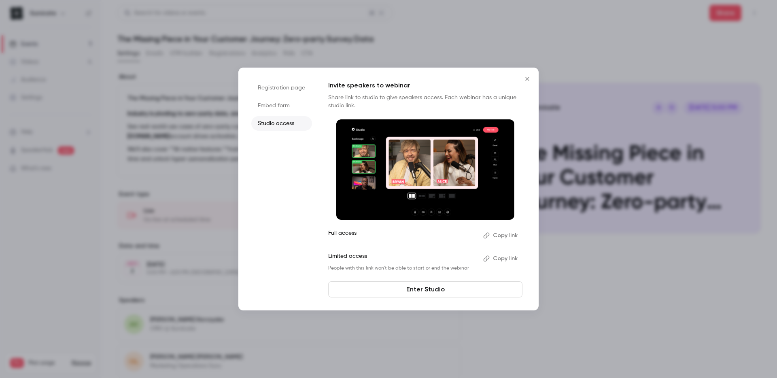 This screenshot has width=777, height=378. I want to click on li: Studio access, so click(282, 123).